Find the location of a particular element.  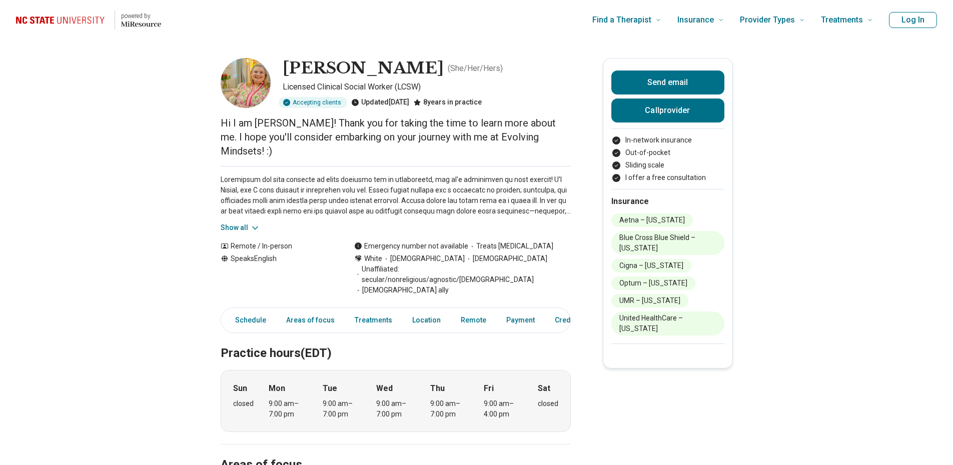

a: Home page is located at coordinates (89, 20).